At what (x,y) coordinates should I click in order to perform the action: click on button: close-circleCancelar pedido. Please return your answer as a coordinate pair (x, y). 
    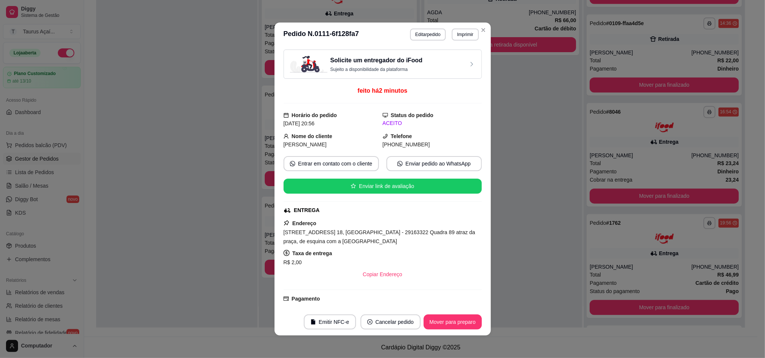
    Looking at the image, I should click on (390, 322).